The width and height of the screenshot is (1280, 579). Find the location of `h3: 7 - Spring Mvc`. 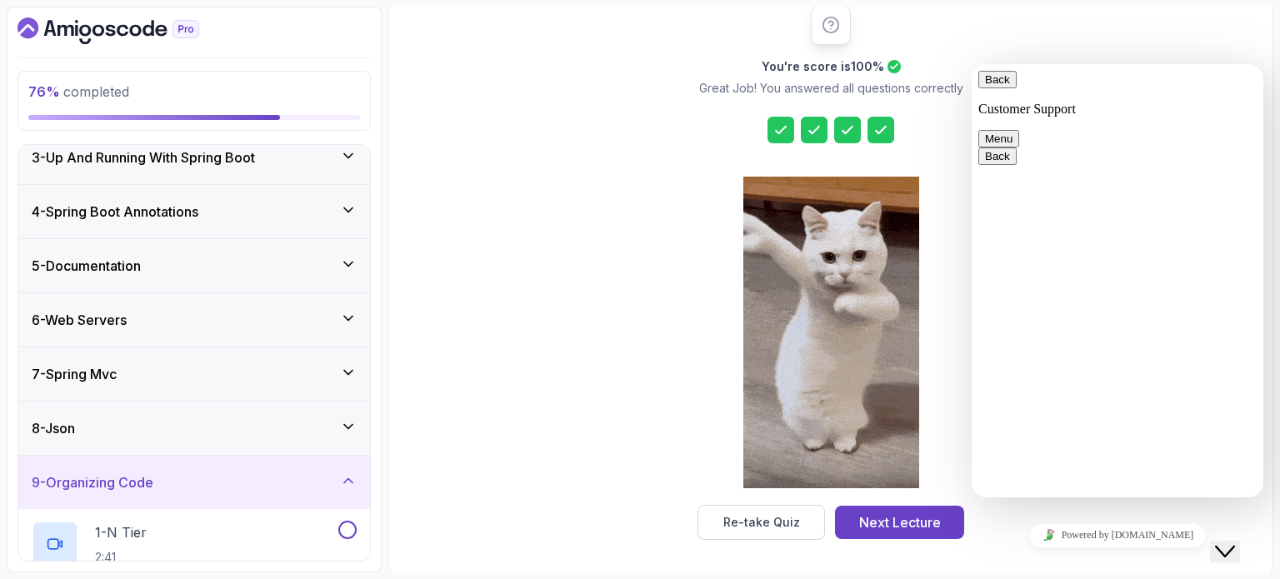

h3: 7 - Spring Mvc is located at coordinates (74, 374).